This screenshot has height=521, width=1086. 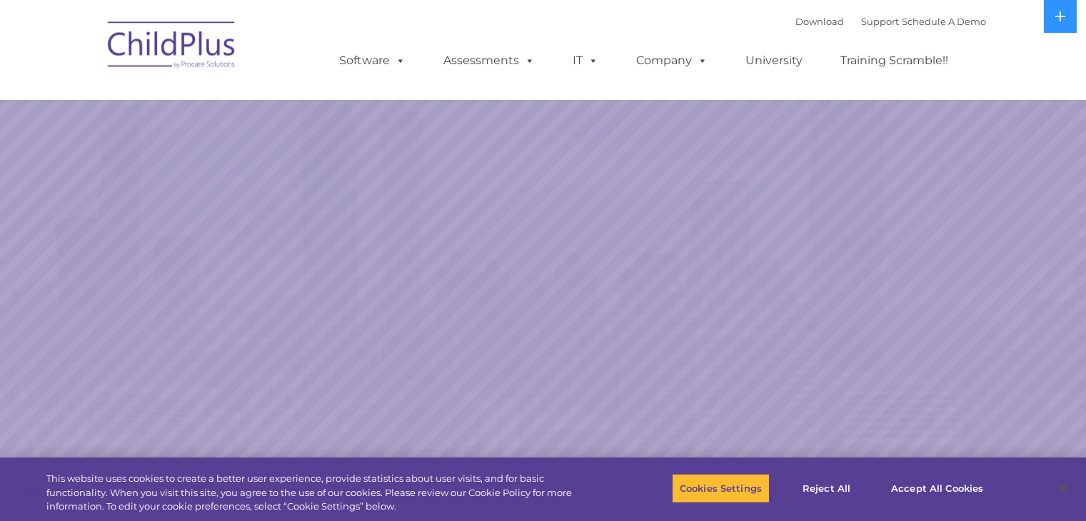 What do you see at coordinates (826, 488) in the screenshot?
I see `button: Reject All` at bounding box center [826, 488].